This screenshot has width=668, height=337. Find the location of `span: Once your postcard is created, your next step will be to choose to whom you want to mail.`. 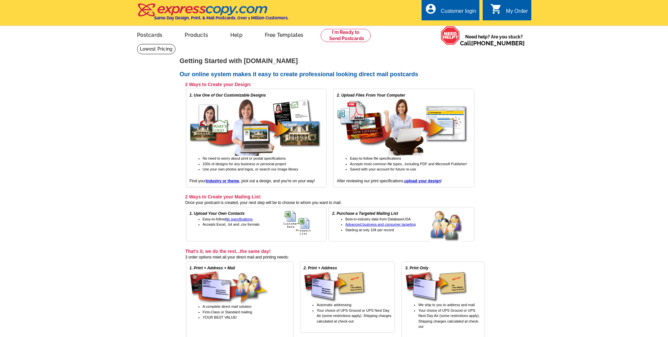

span: Once your postcard is created, your next step will be to choose to whom you want to mail. is located at coordinates (263, 203).